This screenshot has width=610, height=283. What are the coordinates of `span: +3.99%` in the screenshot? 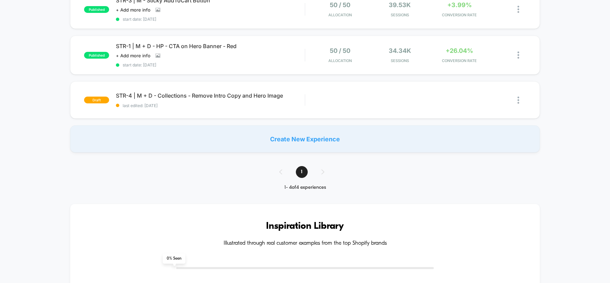 It's located at (459, 5).